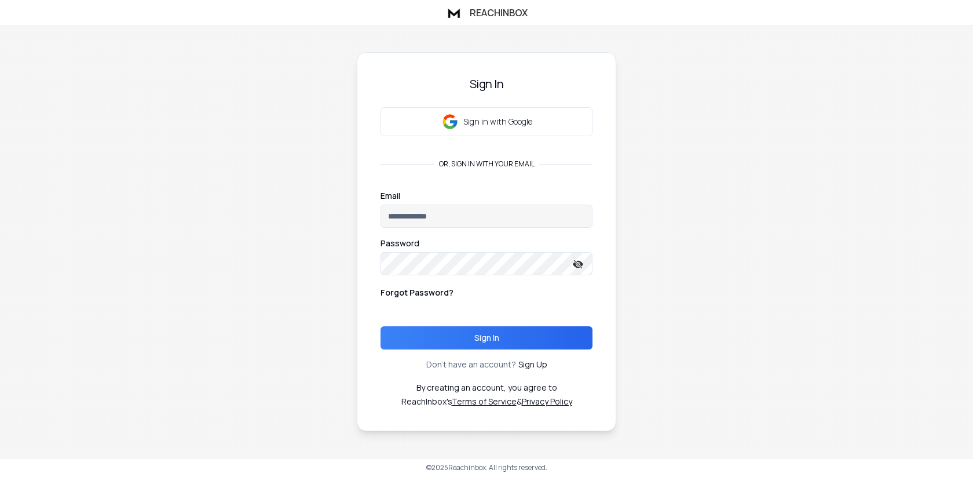 The height and width of the screenshot is (477, 973). What do you see at coordinates (399, 243) in the screenshot?
I see `label: Password` at bounding box center [399, 243].